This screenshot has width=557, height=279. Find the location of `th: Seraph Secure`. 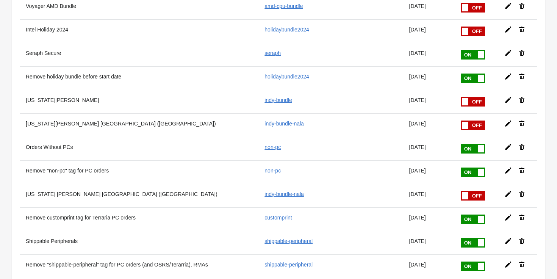

th: Seraph Secure is located at coordinates (139, 55).